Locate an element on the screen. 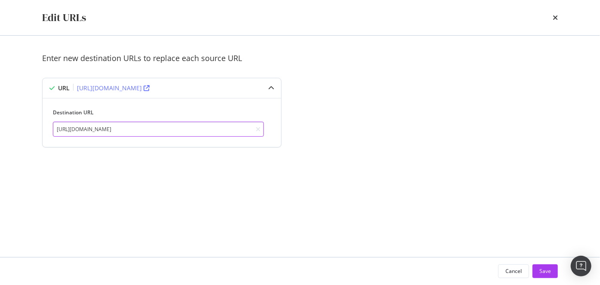 The height and width of the screenshot is (285, 600). div: Save is located at coordinates (545, 271).